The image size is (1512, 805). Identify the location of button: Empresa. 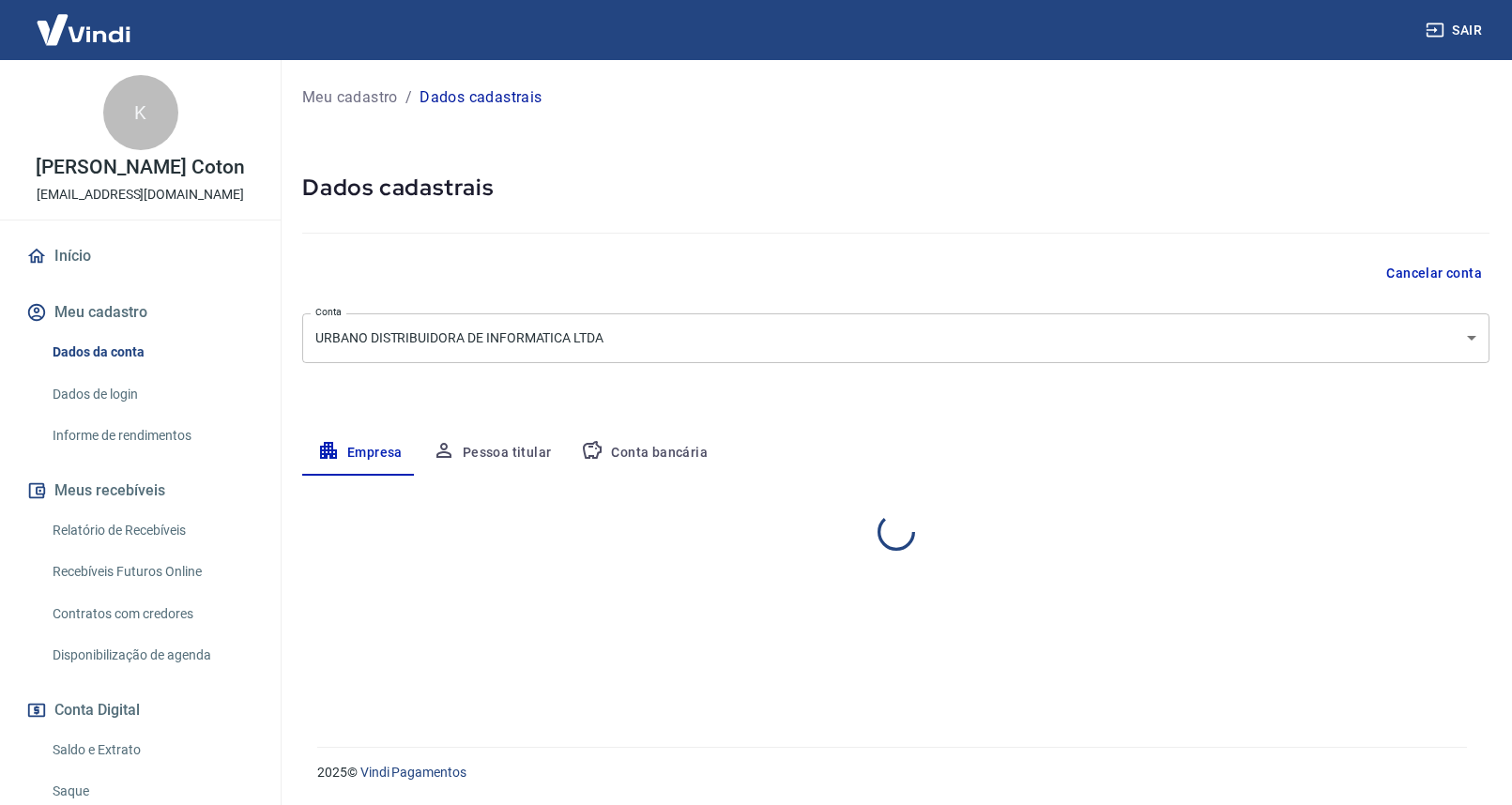
(360, 453).